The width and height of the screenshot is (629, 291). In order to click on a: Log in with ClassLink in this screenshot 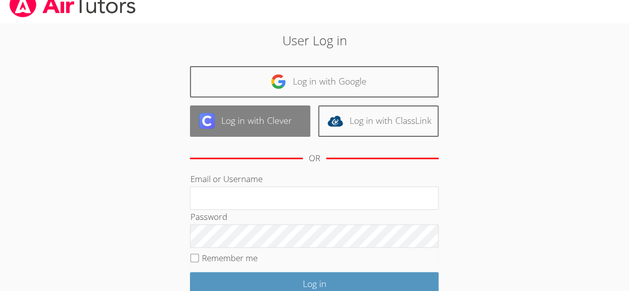, I will do `click(379, 121)`.